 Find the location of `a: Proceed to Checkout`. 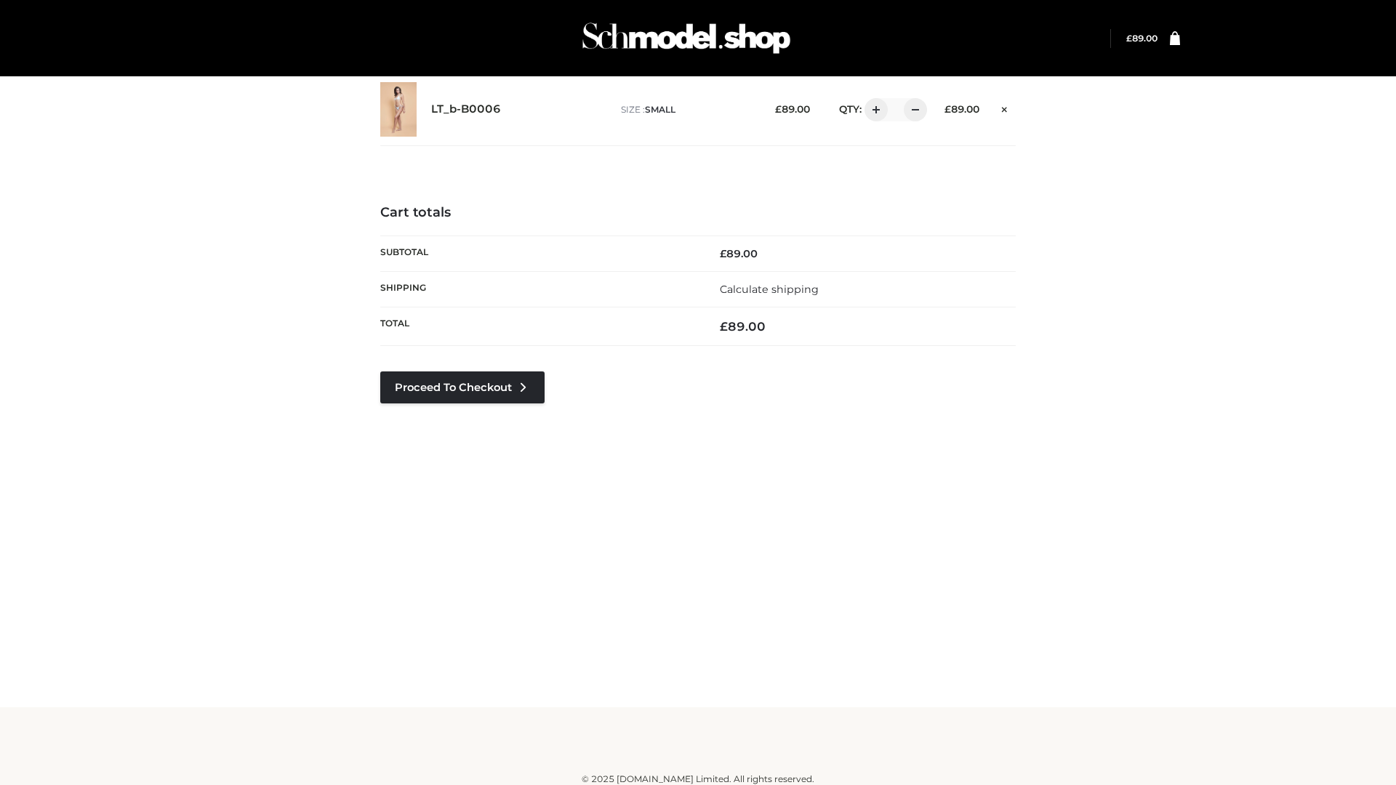

a: Proceed to Checkout is located at coordinates (462, 388).